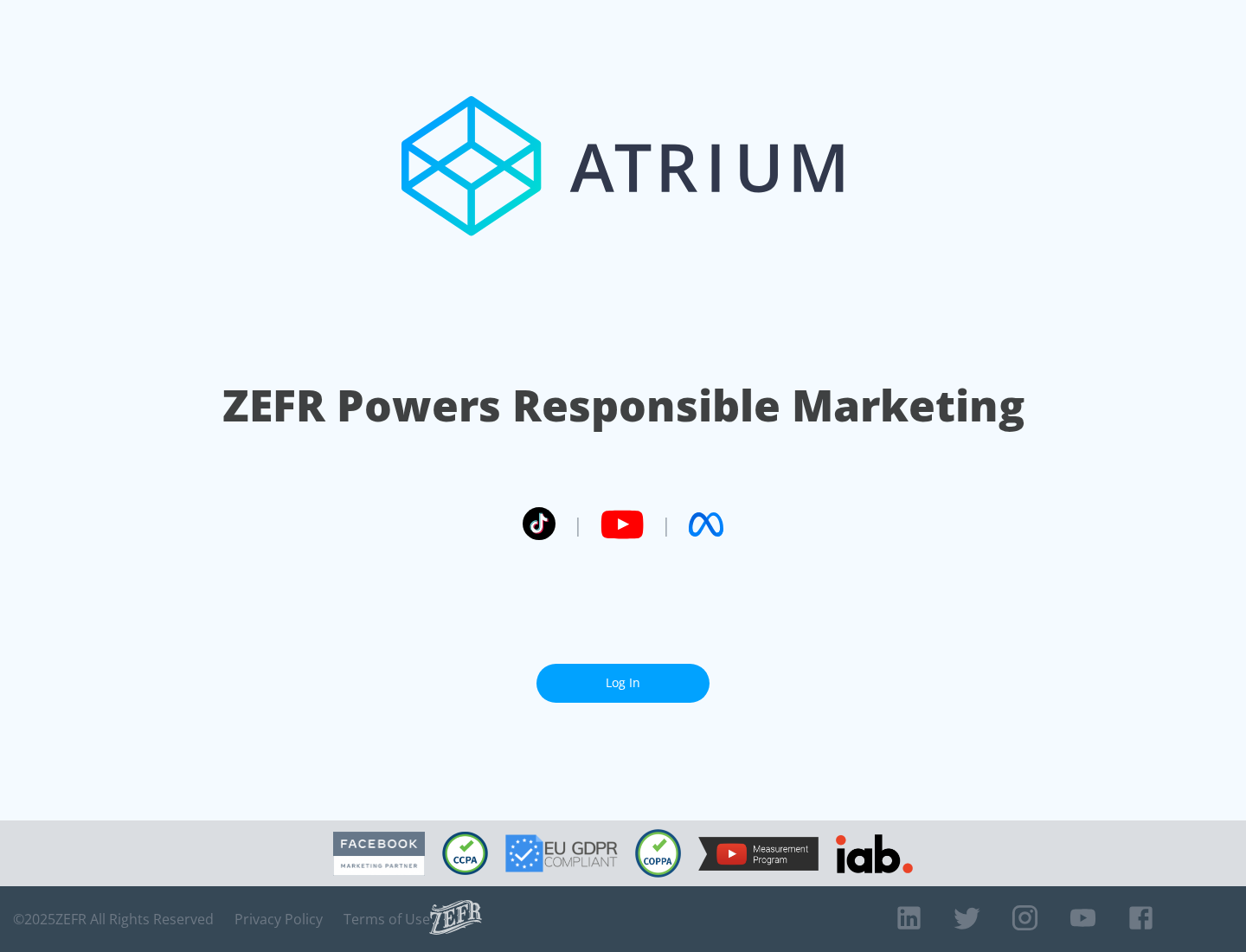 This screenshot has width=1246, height=952. Describe the element at coordinates (386, 919) in the screenshot. I see `a: Terms of Use` at that location.